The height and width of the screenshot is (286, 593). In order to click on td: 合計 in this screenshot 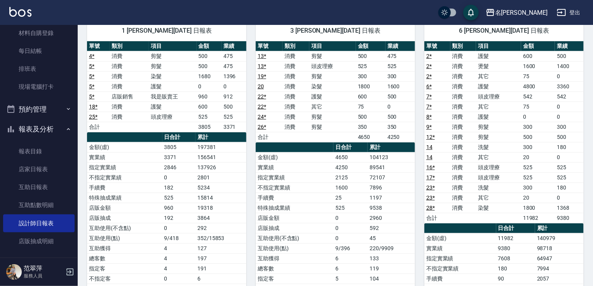, I will do `click(98, 127)`.